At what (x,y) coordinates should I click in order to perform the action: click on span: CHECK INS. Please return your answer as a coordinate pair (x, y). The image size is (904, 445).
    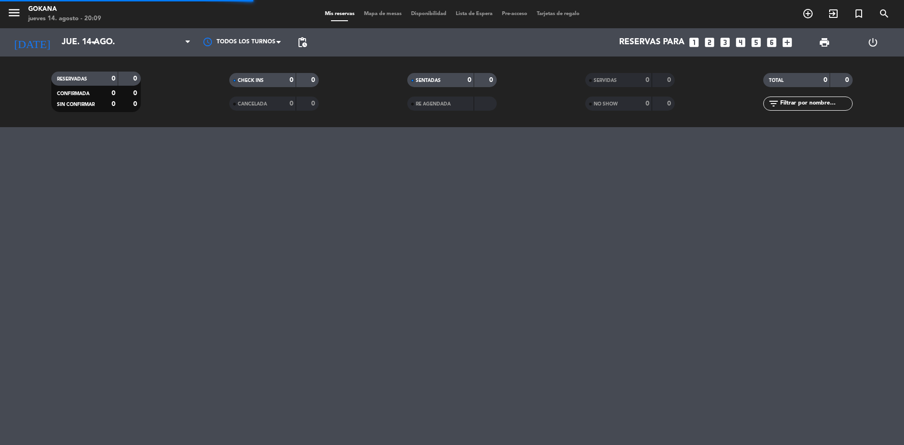
    Looking at the image, I should click on (250, 80).